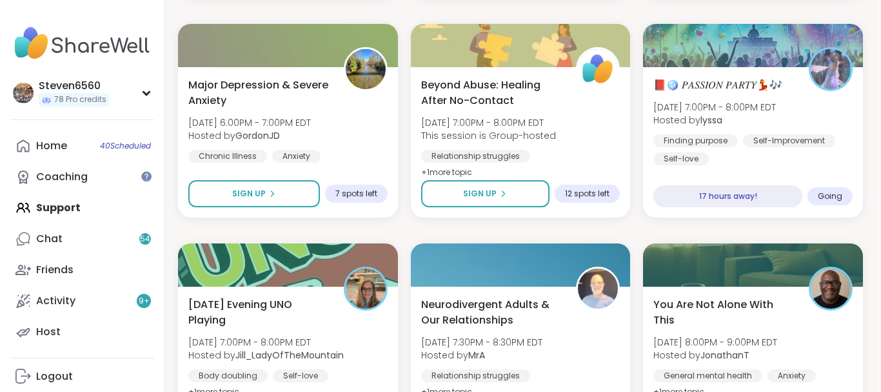 The image size is (881, 392). I want to click on a: Chat54, so click(82, 239).